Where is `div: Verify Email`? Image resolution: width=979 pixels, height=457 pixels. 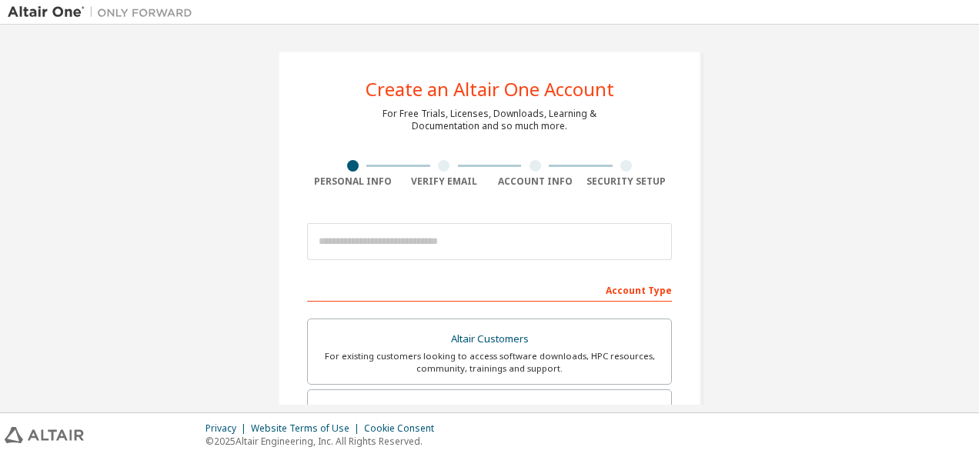
div: Verify Email is located at coordinates (444, 182).